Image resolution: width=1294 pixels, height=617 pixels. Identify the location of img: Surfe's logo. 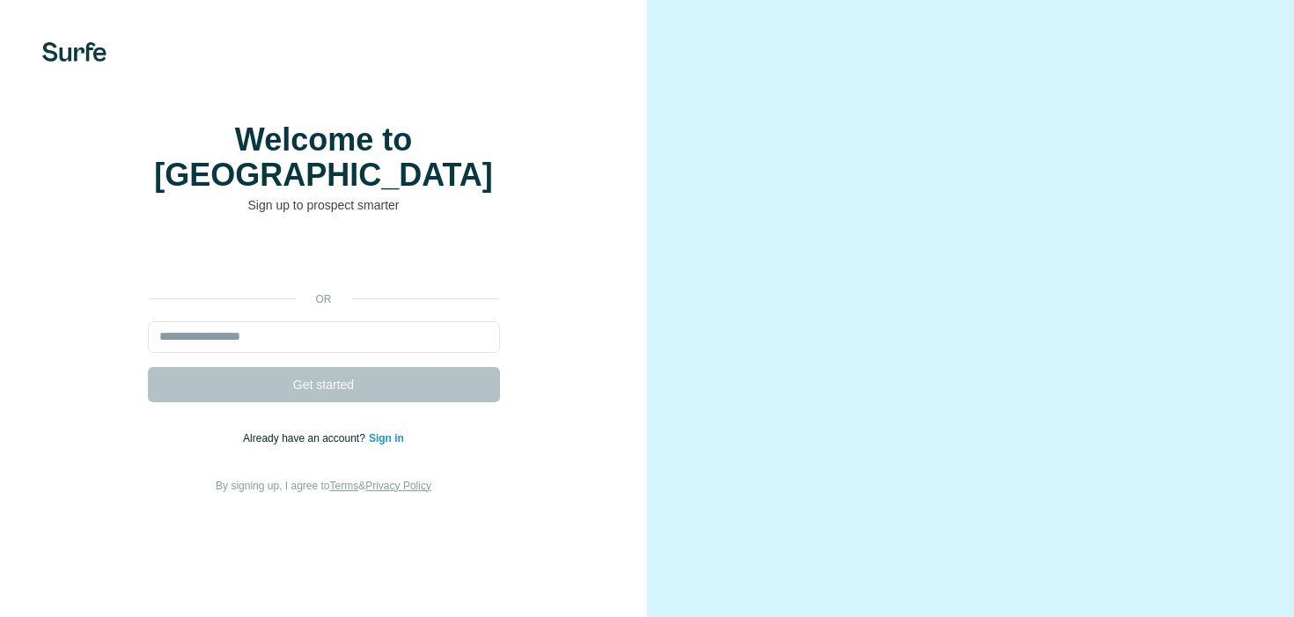
(74, 52).